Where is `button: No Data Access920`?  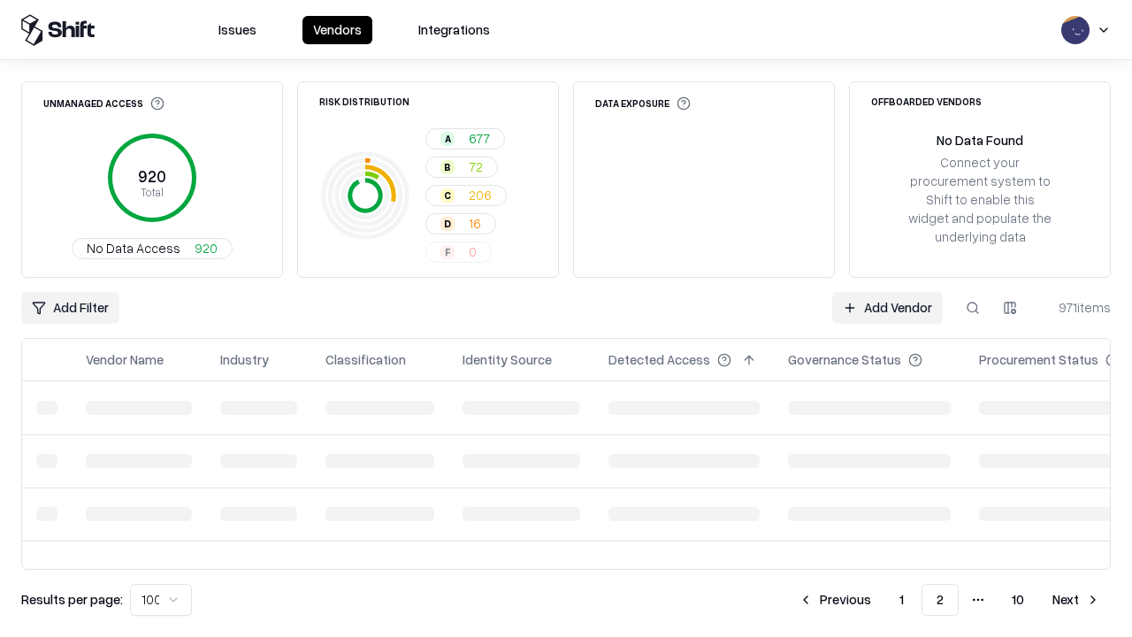
button: No Data Access920 is located at coordinates (152, 248).